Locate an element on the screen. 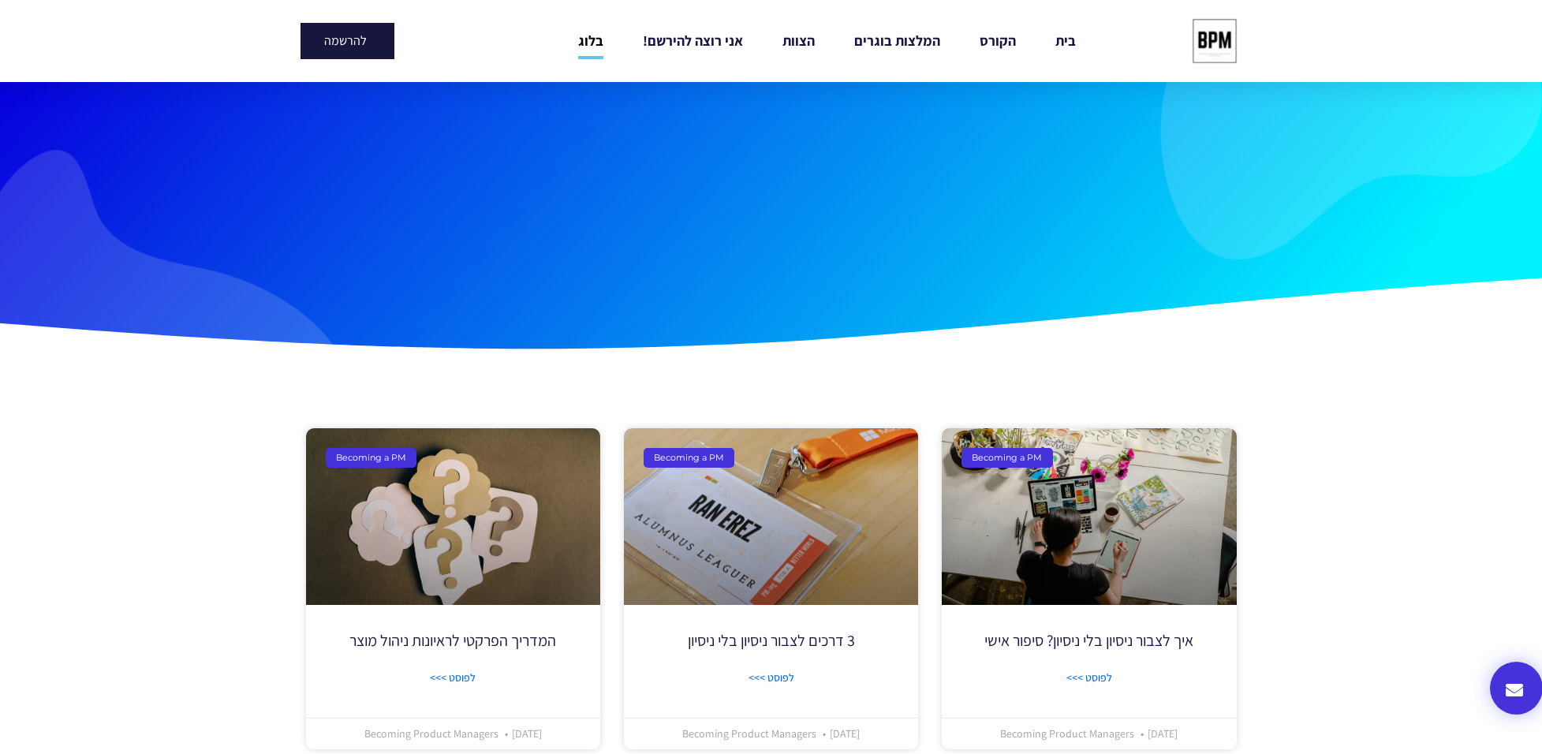 This screenshot has height=754, width=1542. a: בית is located at coordinates (1065, 41).